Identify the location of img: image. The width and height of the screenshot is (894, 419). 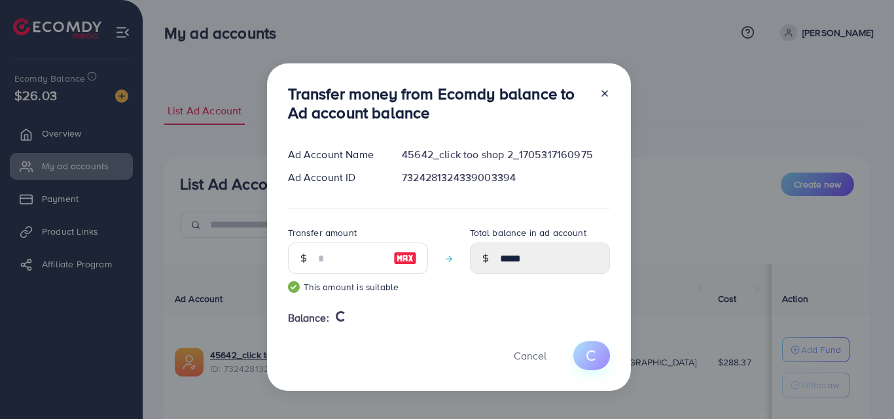
(405, 258).